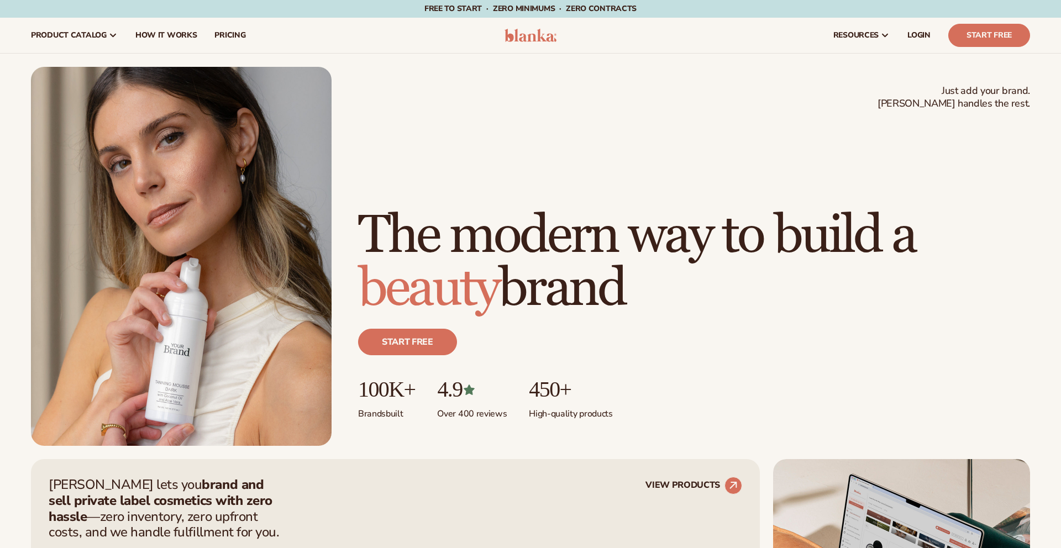 The image size is (1061, 548). I want to click on p: 450+, so click(570, 390).